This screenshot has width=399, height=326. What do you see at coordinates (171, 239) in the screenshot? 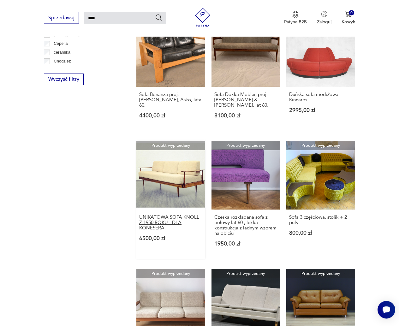
I see `p: 6500,00 zł` at bounding box center [171, 239].